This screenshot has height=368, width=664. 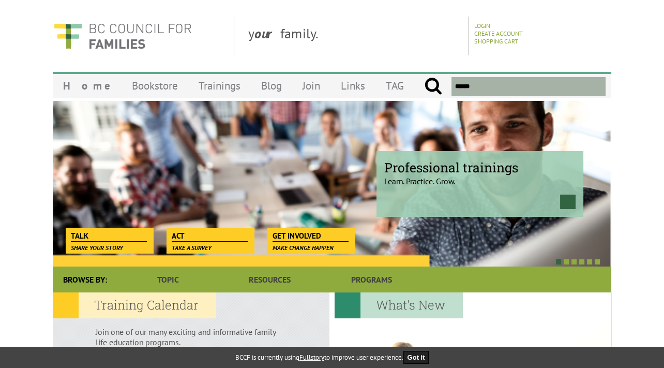 I want to click on p: Join one of our many exciting and informative family life education programs., so click(x=191, y=337).